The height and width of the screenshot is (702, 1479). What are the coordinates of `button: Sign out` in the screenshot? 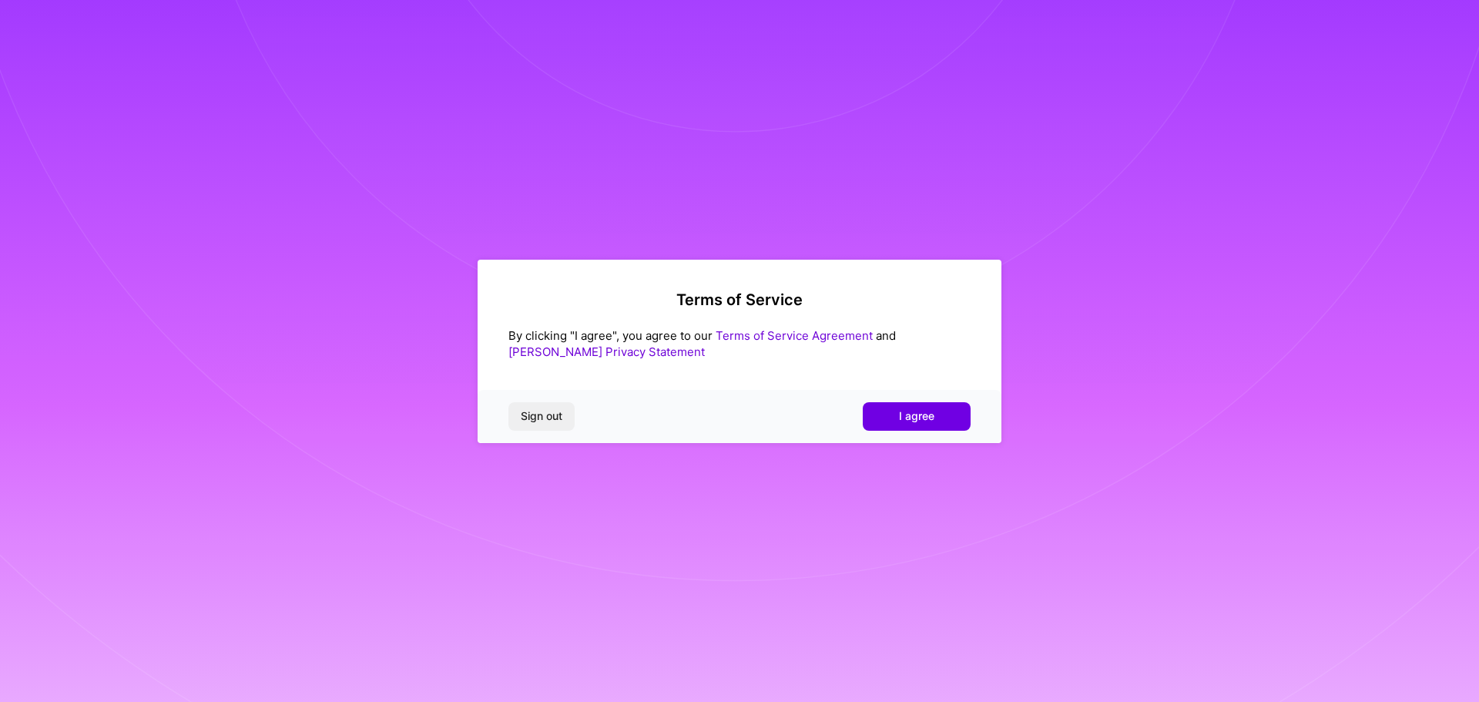 It's located at (541, 416).